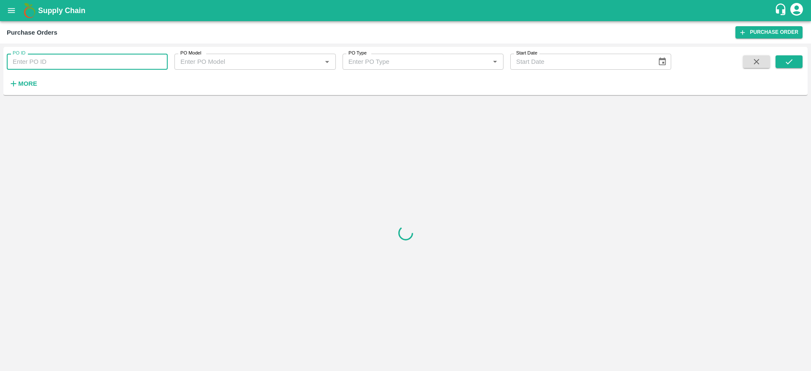 The height and width of the screenshot is (371, 811). I want to click on input: Enter PO Type, so click(416, 62).